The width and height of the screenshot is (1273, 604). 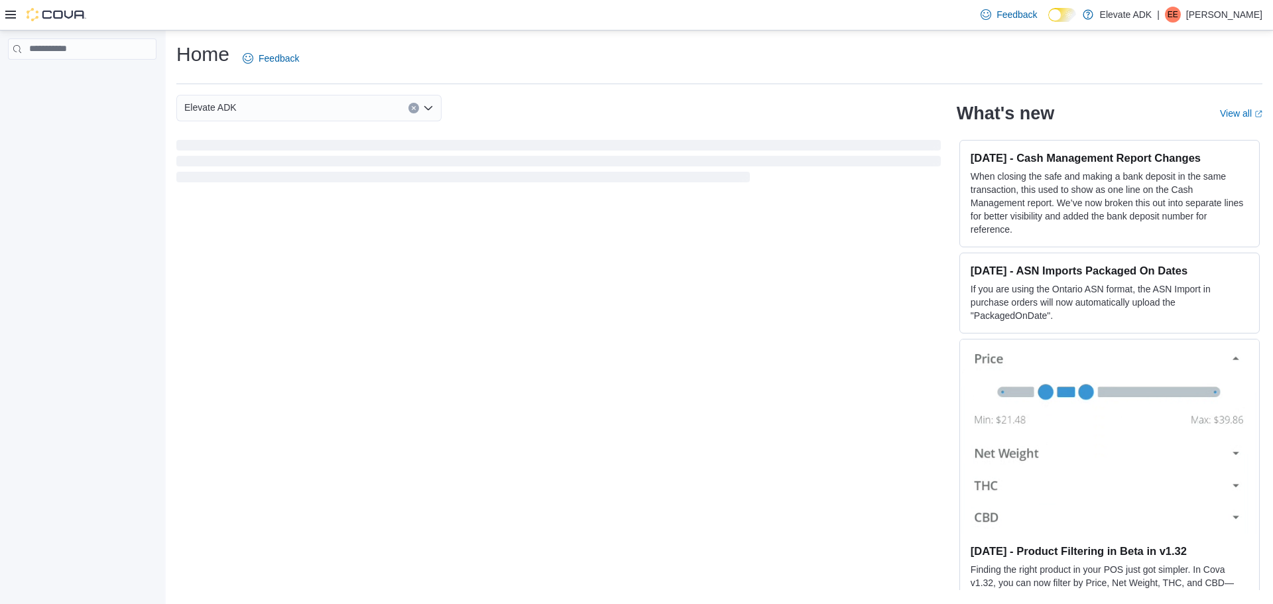 What do you see at coordinates (558, 164) in the screenshot?
I see `span: Loading` at bounding box center [558, 164].